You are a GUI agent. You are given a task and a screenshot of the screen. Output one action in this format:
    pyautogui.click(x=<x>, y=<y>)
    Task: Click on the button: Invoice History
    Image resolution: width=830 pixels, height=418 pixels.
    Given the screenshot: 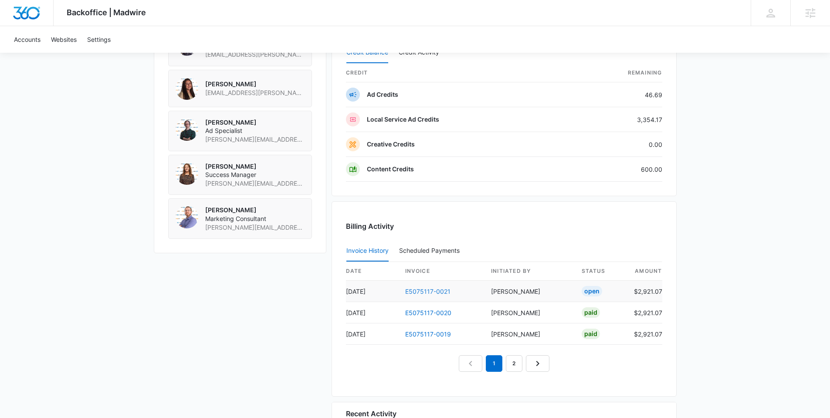 What is the action you would take?
    pyautogui.click(x=367, y=251)
    